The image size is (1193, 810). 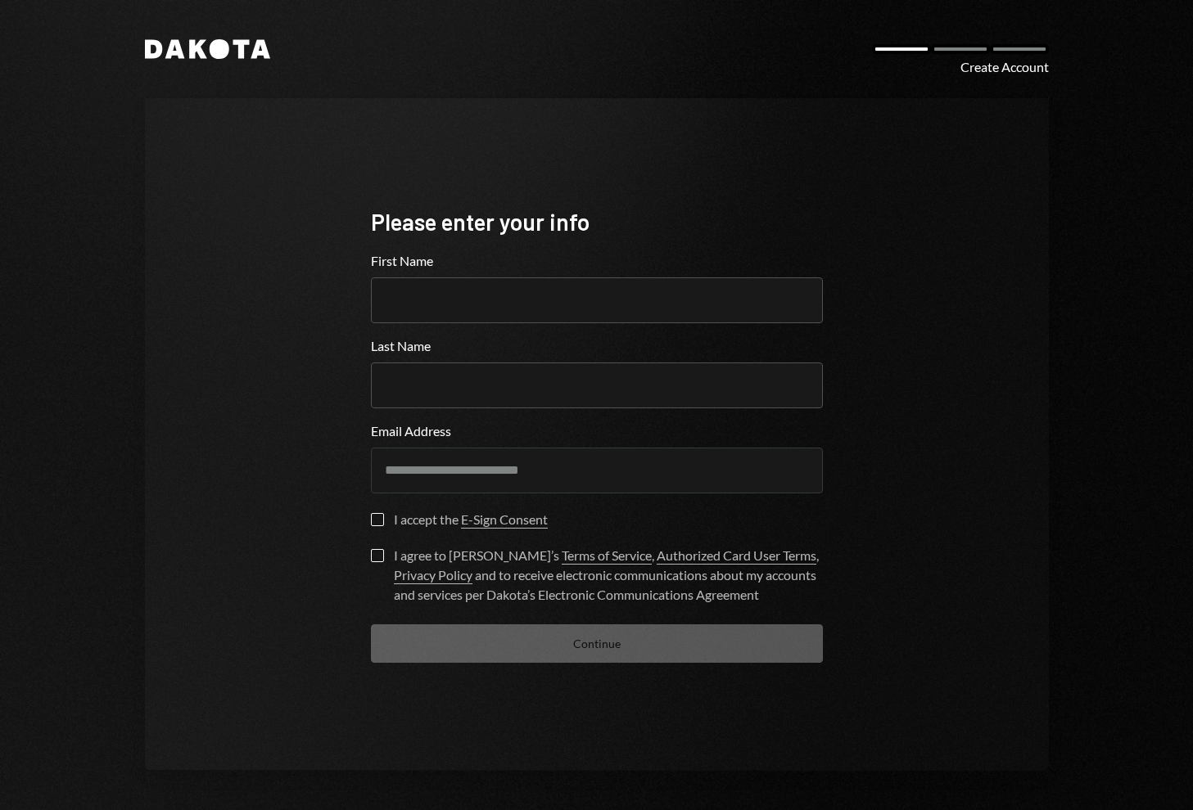 What do you see at coordinates (377, 520) in the screenshot?
I see `button: I accept the E-Sign Consent` at bounding box center [377, 520].